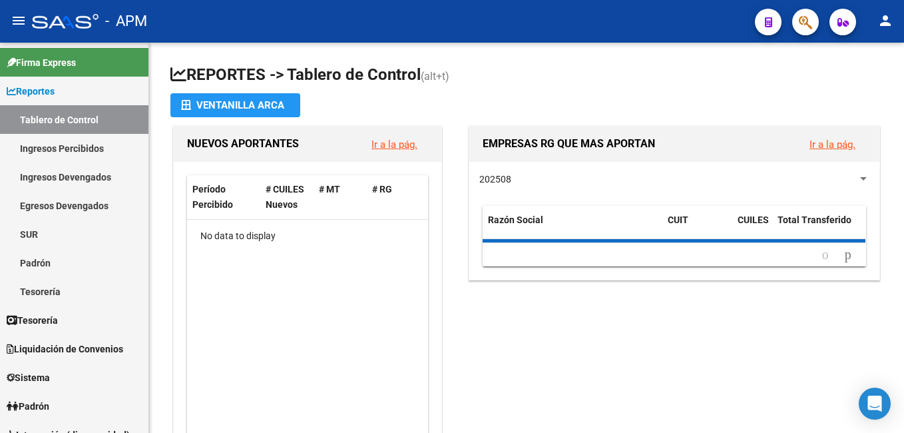 The width and height of the screenshot is (904, 433). What do you see at coordinates (19, 21) in the screenshot?
I see `mat-icon: menu` at bounding box center [19, 21].